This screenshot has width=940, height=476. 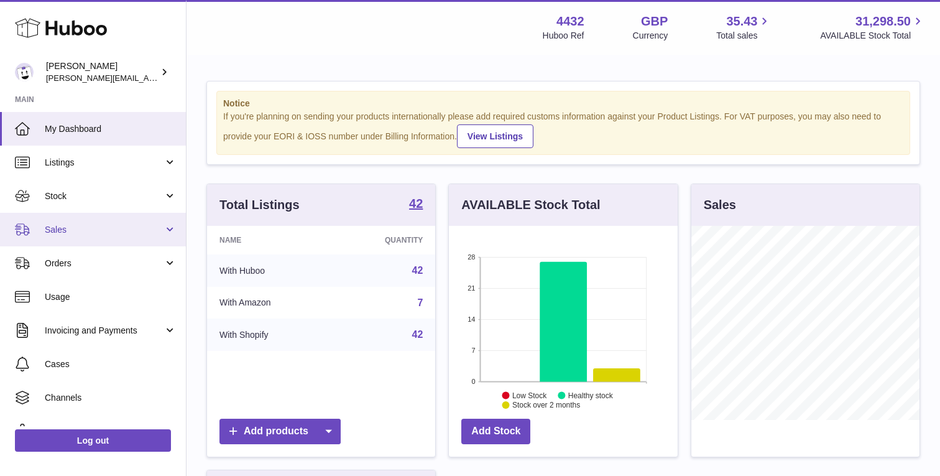 What do you see at coordinates (420, 302) in the screenshot?
I see `a: 7` at bounding box center [420, 302].